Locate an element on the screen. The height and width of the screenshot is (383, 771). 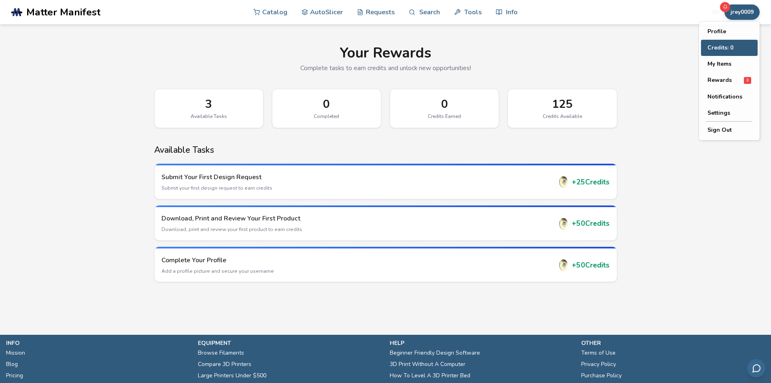
button: Settings is located at coordinates (730, 113).